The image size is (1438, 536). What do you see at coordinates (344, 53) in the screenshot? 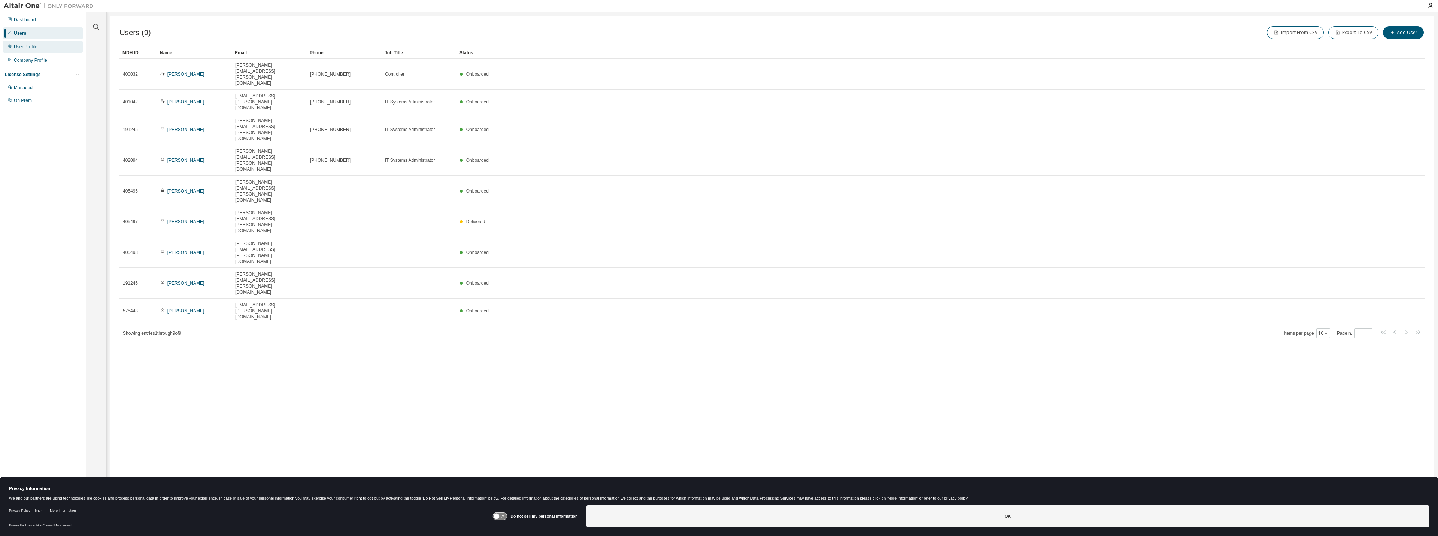
I see `div: Phone` at bounding box center [344, 53].